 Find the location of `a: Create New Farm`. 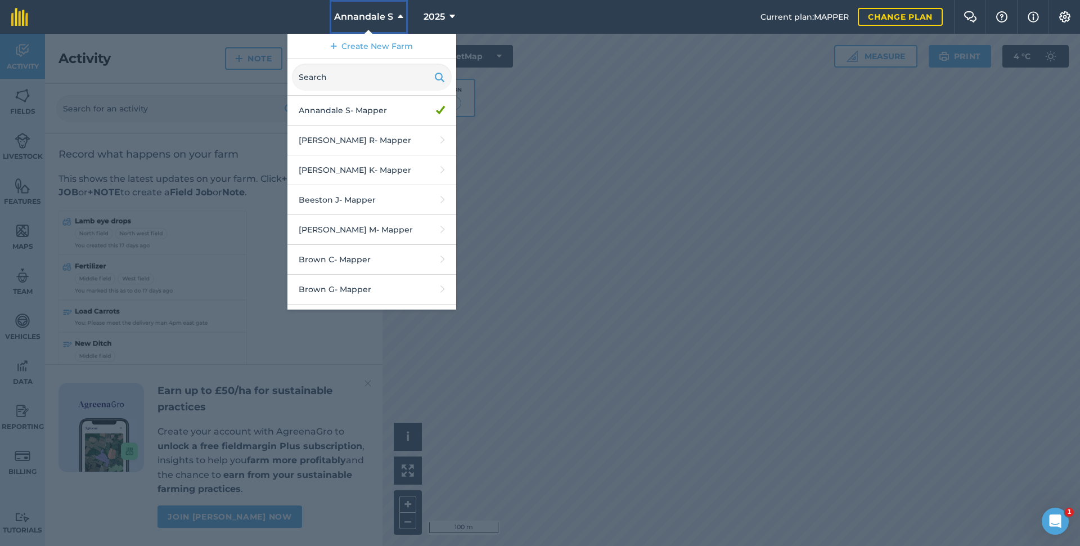

a: Create New Farm is located at coordinates (372, 46).